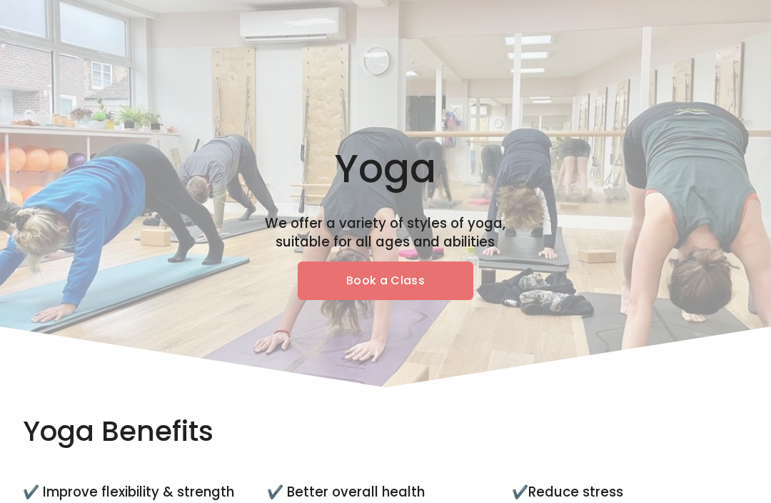 The width and height of the screenshot is (771, 503). What do you see at coordinates (386, 233) in the screenshot?
I see `h4: We offer a variety of styles of yoga, suitable for all ages and abilities` at bounding box center [386, 233].